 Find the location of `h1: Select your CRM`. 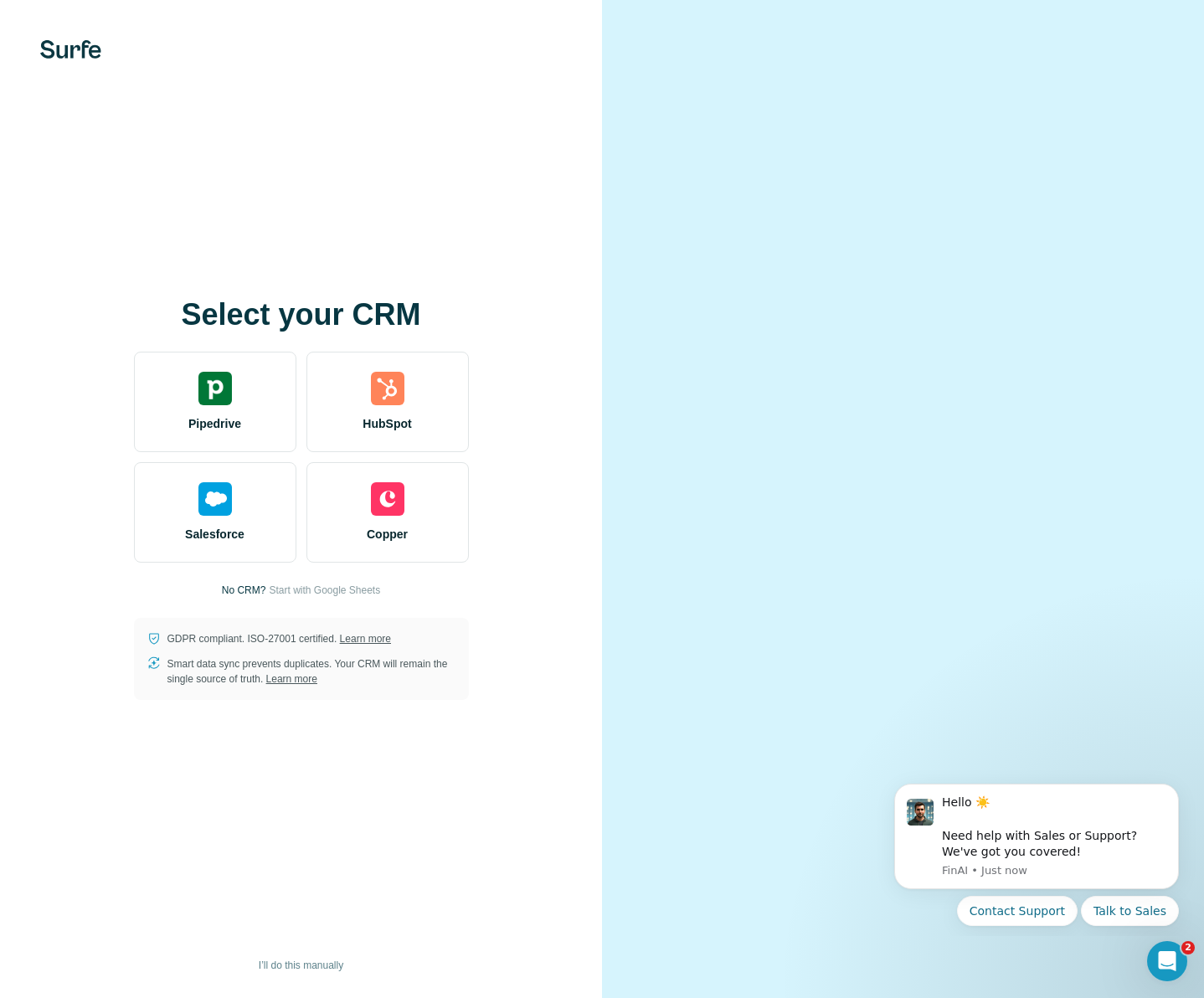

h1: Select your CRM is located at coordinates (301, 315).